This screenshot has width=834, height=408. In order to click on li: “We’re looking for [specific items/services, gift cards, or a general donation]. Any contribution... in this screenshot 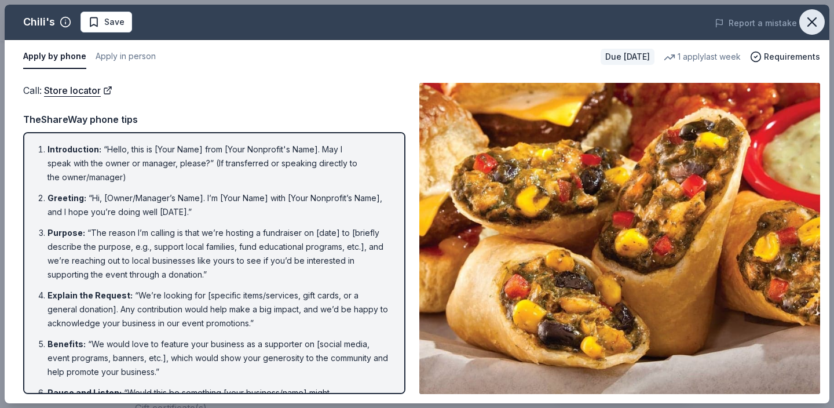, I will do `click(218, 309)`.